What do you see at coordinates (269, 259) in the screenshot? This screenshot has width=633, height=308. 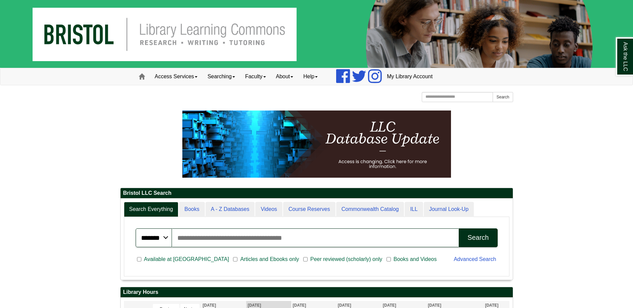 I see `span: Articles and Ebooks only` at bounding box center [269, 259].